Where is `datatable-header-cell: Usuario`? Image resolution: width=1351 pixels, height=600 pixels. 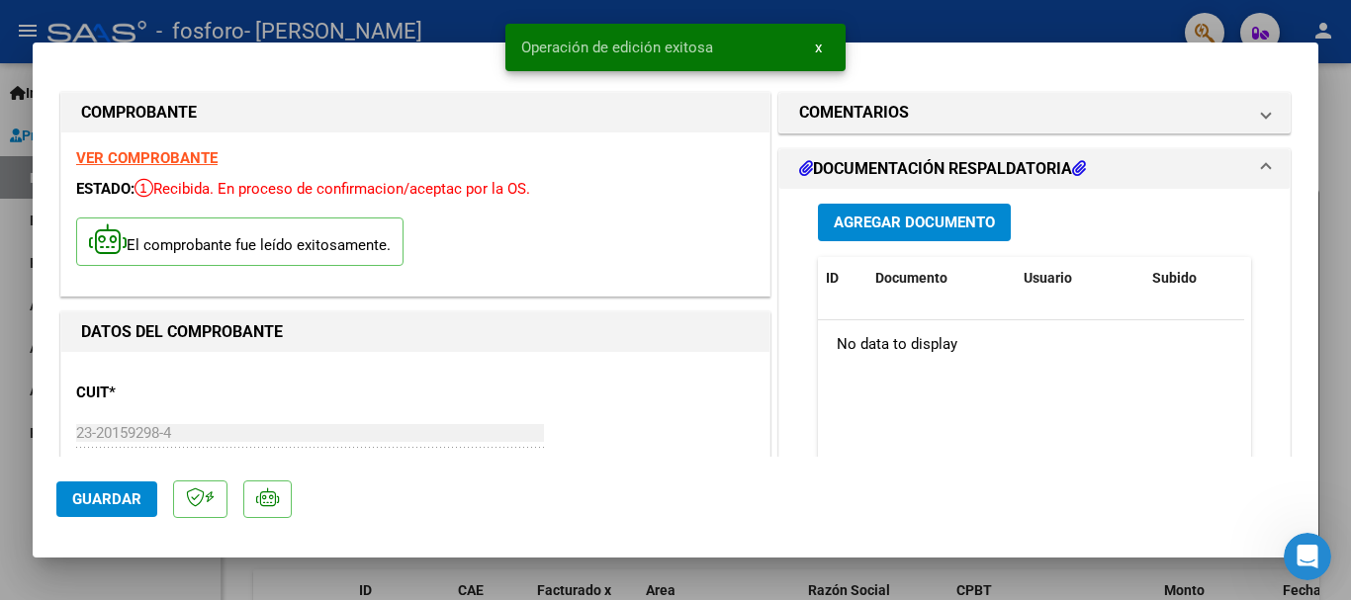
datatable-header-cell: Usuario is located at coordinates (1080, 278).